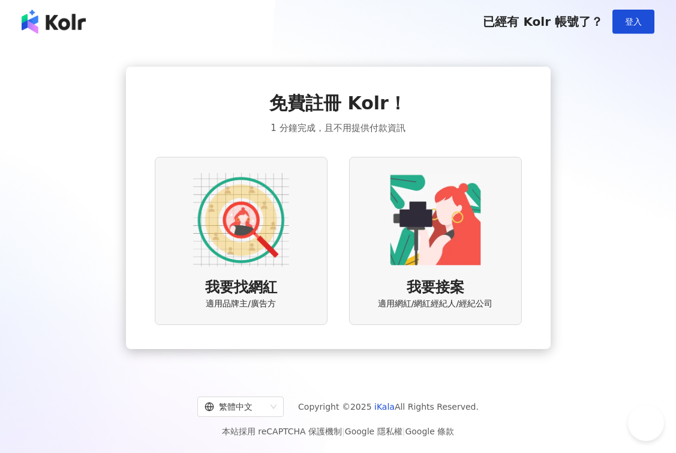 The width and height of the screenshot is (676, 453). What do you see at coordinates (543, 22) in the screenshot?
I see `span: 已經有 Kolr 帳號了？` at bounding box center [543, 22].